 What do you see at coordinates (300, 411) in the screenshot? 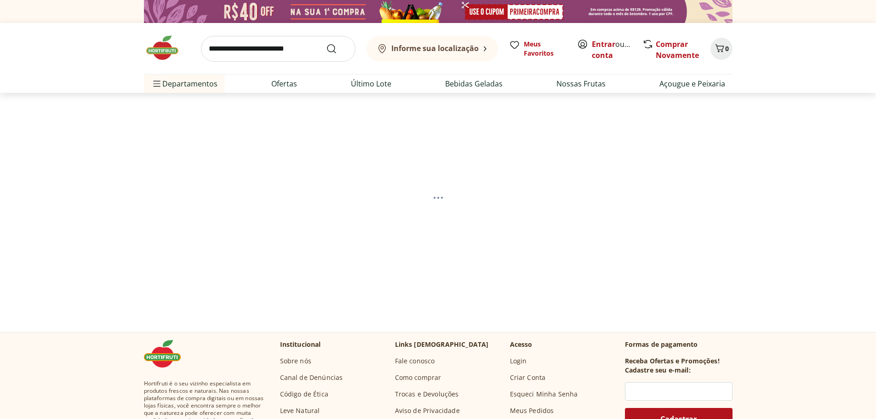
I see `a: Leve Natural` at bounding box center [300, 411].